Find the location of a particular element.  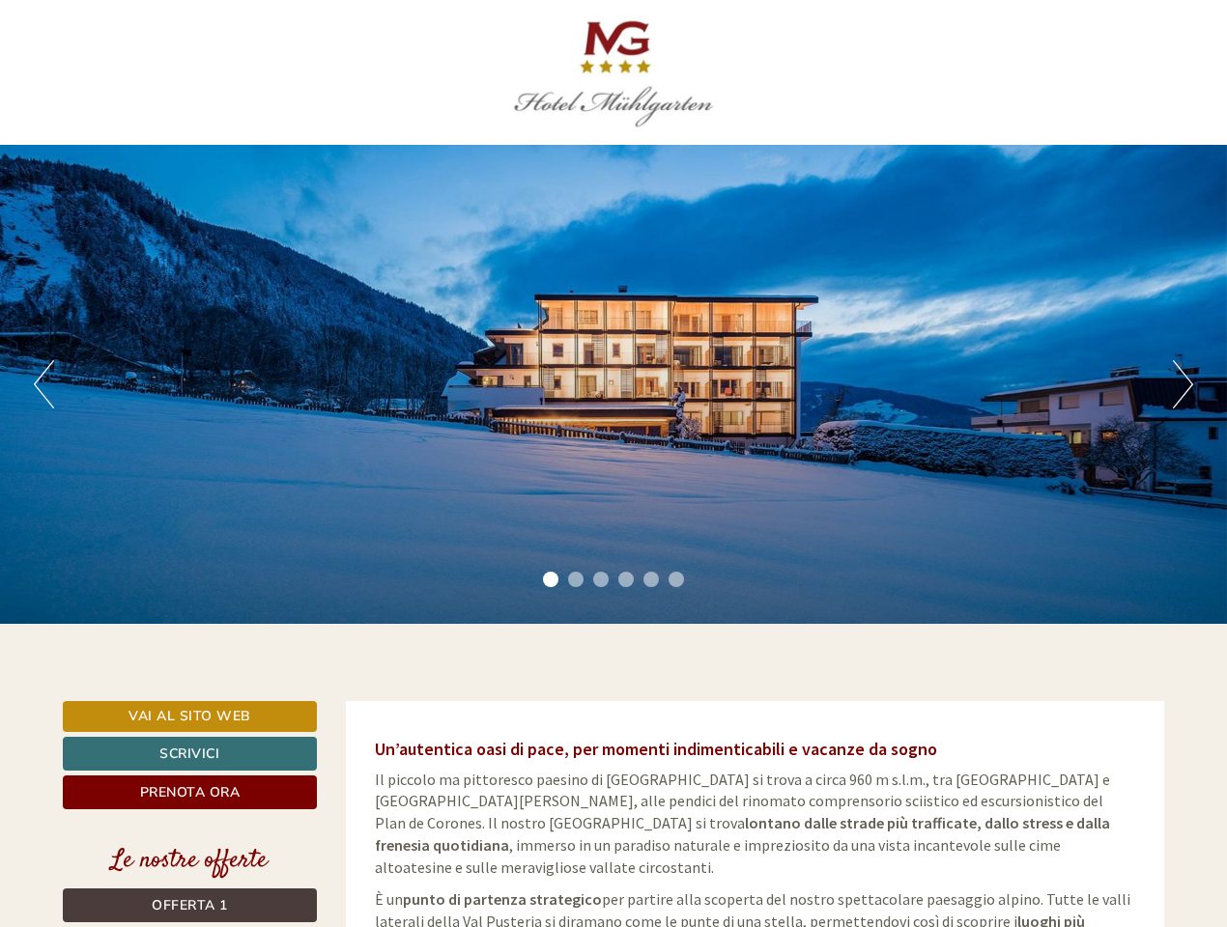

strong: punto di partenza strategico is located at coordinates (502, 899).